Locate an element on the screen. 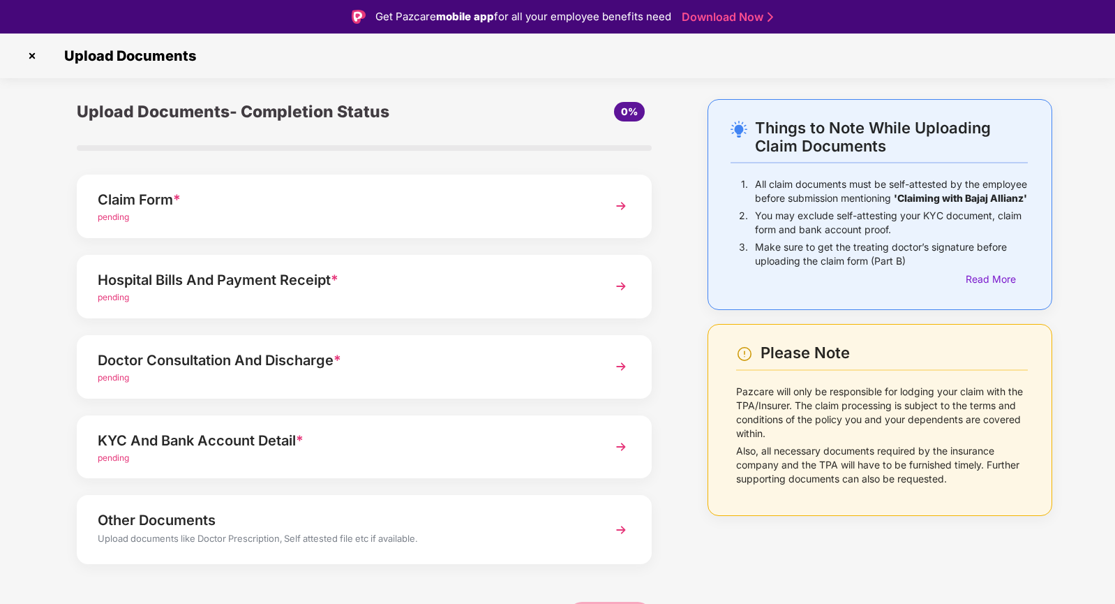 The height and width of the screenshot is (604, 1115). div: Doctor Consultation And Discharge is located at coordinates (342, 360).